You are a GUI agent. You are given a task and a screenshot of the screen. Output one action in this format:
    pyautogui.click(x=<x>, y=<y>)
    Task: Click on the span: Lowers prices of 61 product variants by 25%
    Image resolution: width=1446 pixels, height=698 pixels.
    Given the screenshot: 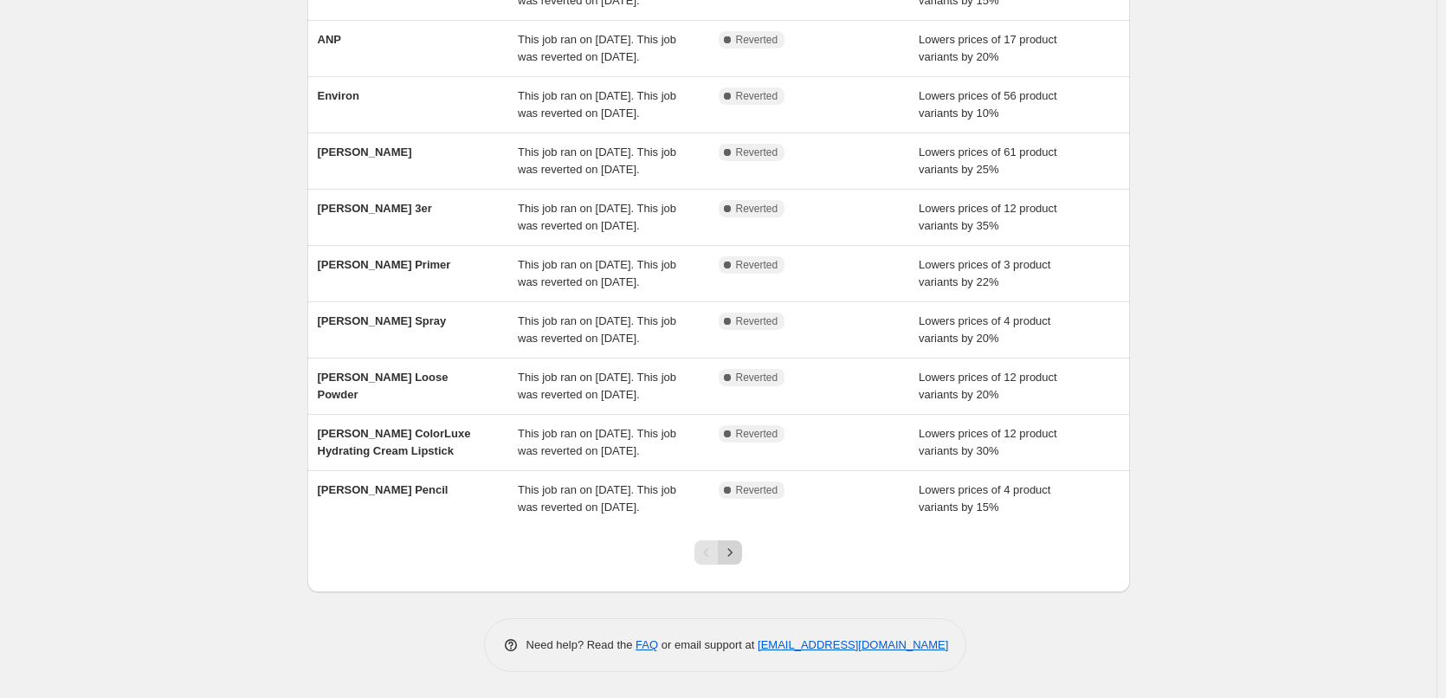 What is the action you would take?
    pyautogui.click(x=988, y=160)
    